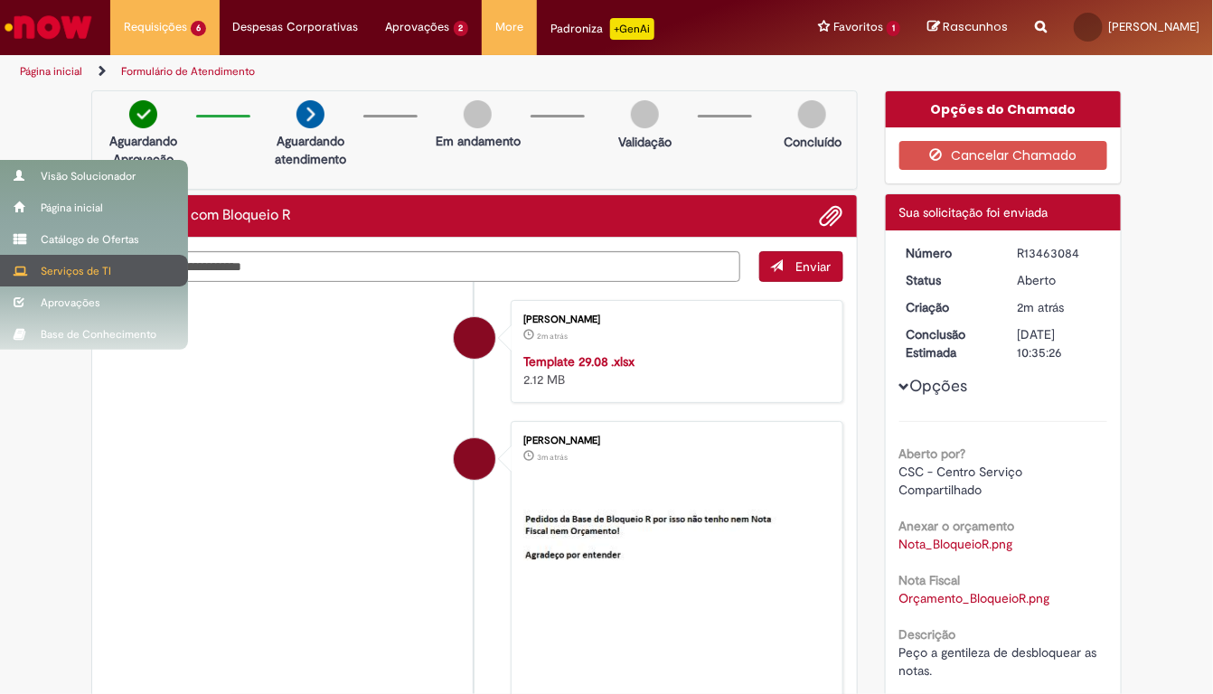 Image resolution: width=1213 pixels, height=694 pixels. I want to click on a: Formulário de Atendimento, so click(188, 71).